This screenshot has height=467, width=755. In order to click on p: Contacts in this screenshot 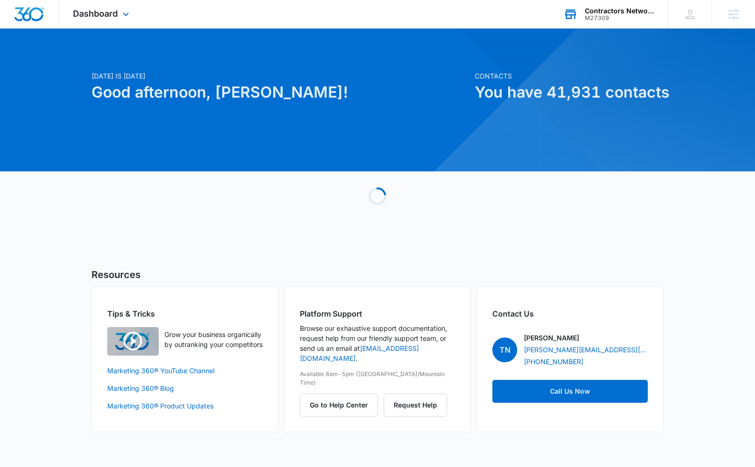, I will do `click(569, 76)`.